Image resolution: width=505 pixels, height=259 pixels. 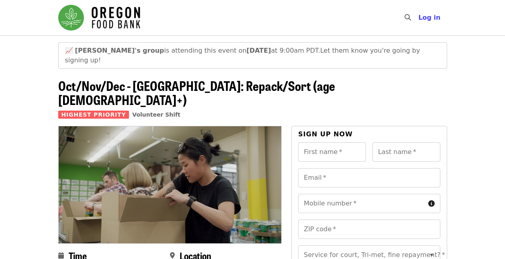 I want to click on input: First name, so click(x=332, y=152).